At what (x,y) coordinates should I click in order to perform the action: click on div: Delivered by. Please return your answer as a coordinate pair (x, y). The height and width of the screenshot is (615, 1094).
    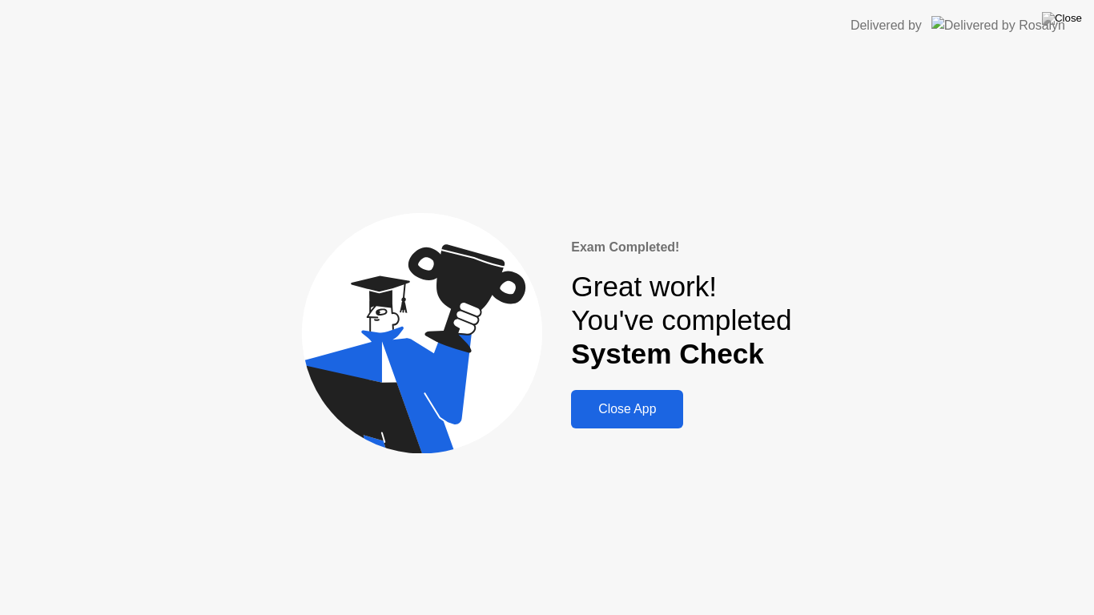
    Looking at the image, I should click on (886, 26).